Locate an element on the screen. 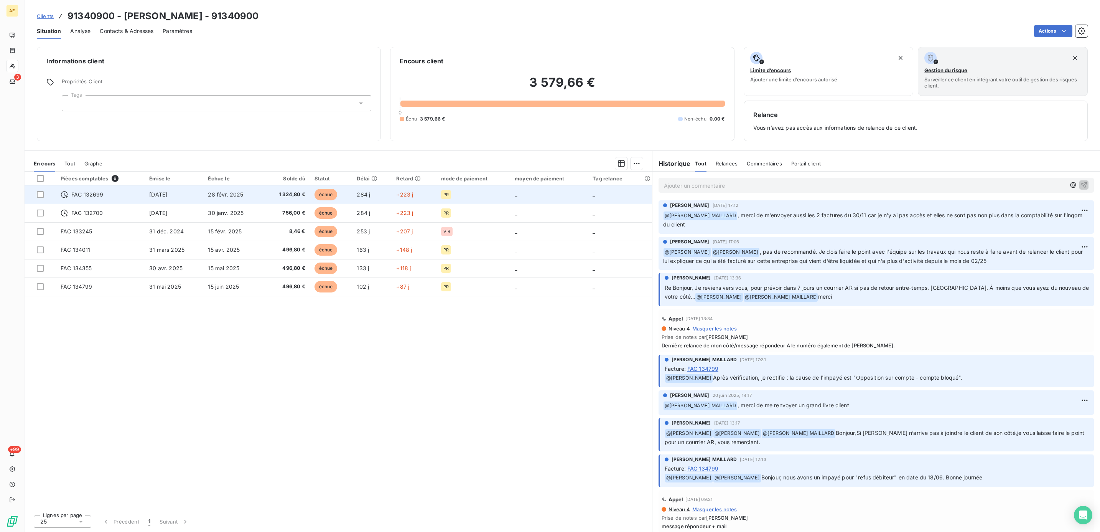 The image size is (1100, 532). span: Après vérification, je rectifie : la cause de l'impayé est "Opposition sur compte - compte bloqué". is located at coordinates (838, 377).